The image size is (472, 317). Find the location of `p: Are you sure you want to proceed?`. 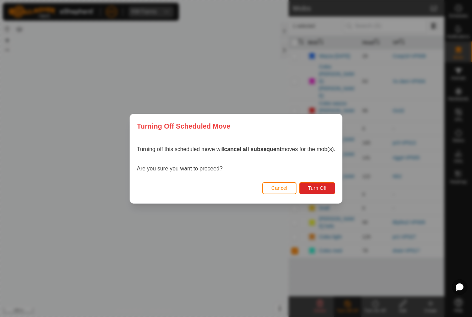

p: Are you sure you want to proceed? is located at coordinates (236, 169).